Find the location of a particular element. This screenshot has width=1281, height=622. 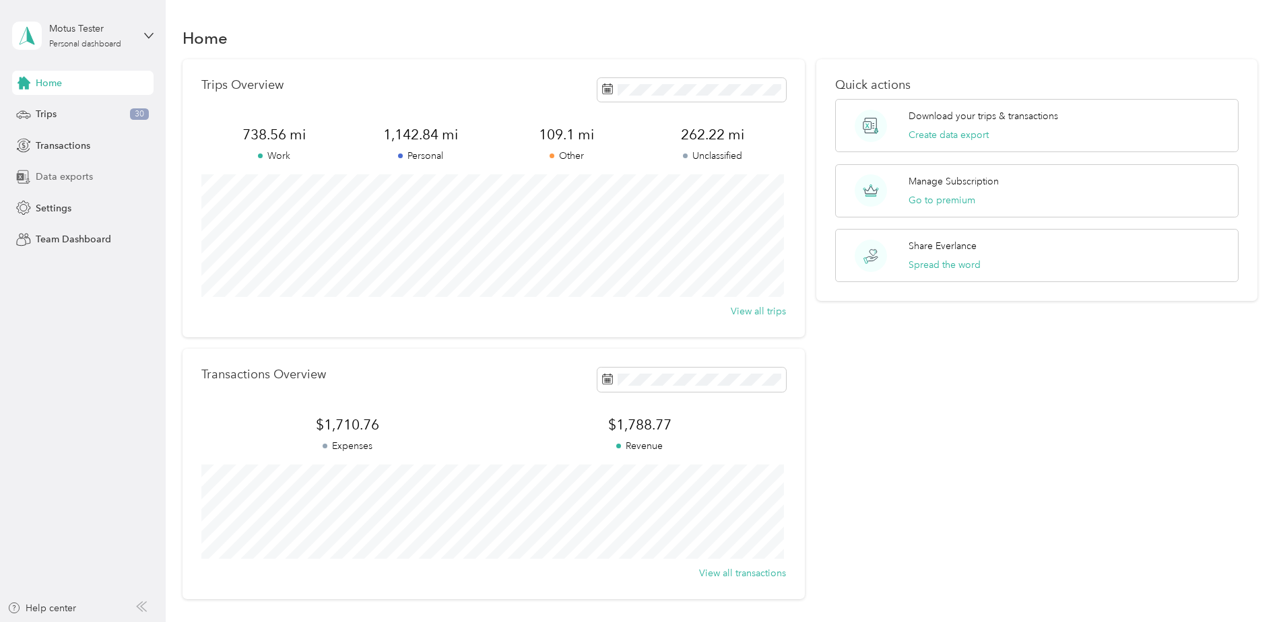

button: Spread the word is located at coordinates (944, 265).